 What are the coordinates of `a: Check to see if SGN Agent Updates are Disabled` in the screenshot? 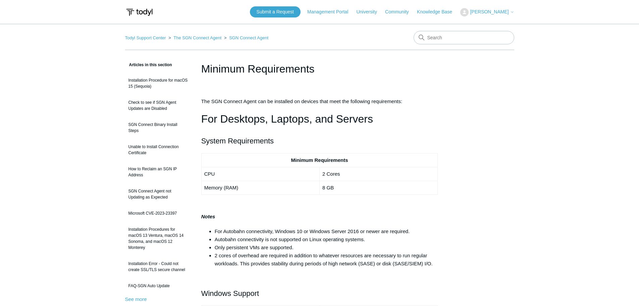 It's located at (158, 105).